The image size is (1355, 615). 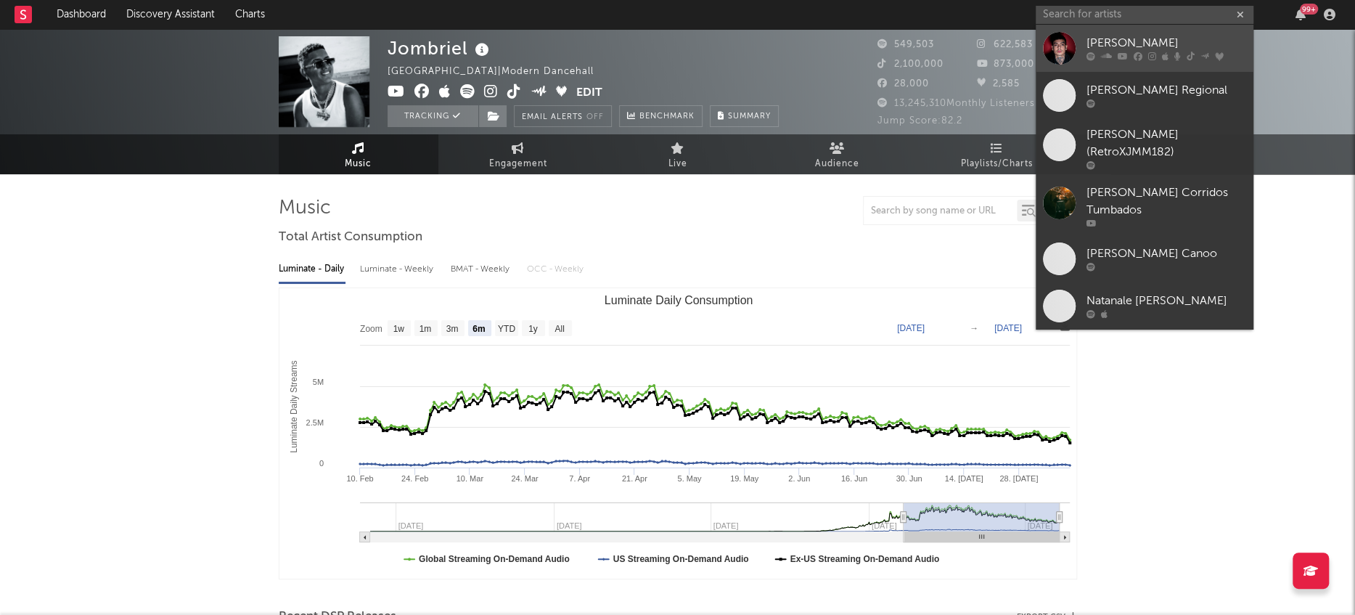 I want to click on a: Playlists/Charts, so click(x=997, y=154).